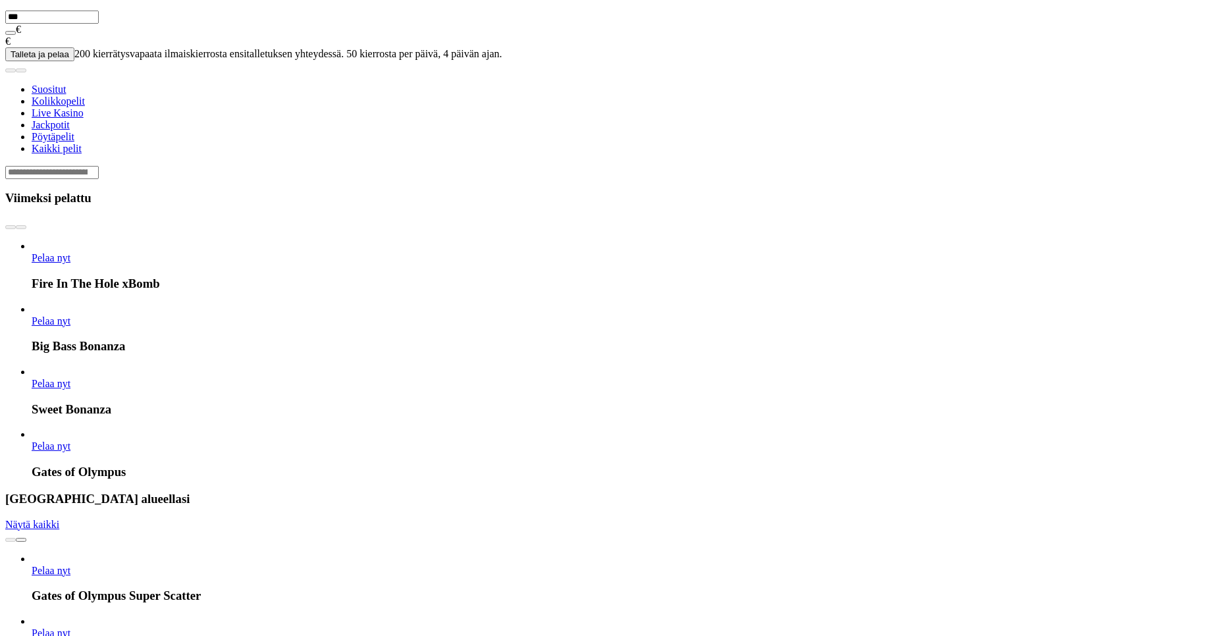  I want to click on h3: Fire In The Hole xBomb, so click(622, 284).